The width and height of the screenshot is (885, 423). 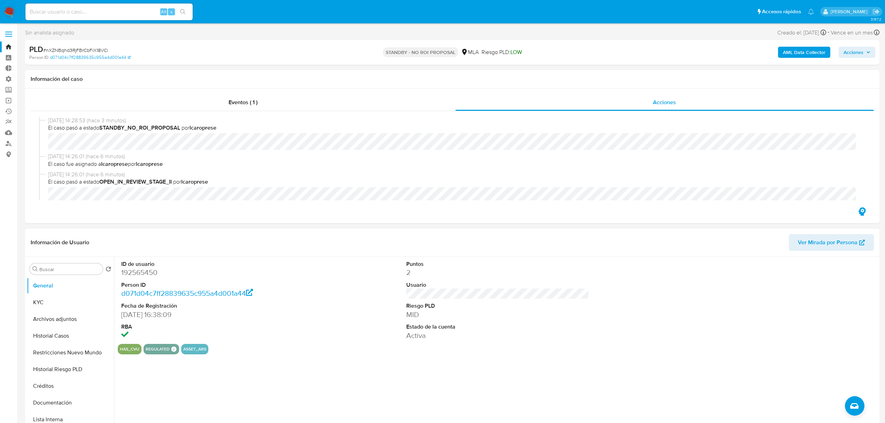 I want to click on button: asset_ars, so click(x=195, y=349).